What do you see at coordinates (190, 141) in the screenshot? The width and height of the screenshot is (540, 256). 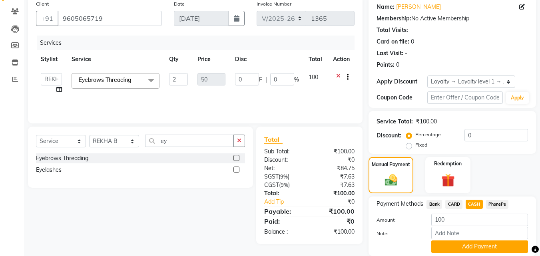 I see `input: Search or Scan` at bounding box center [190, 141].